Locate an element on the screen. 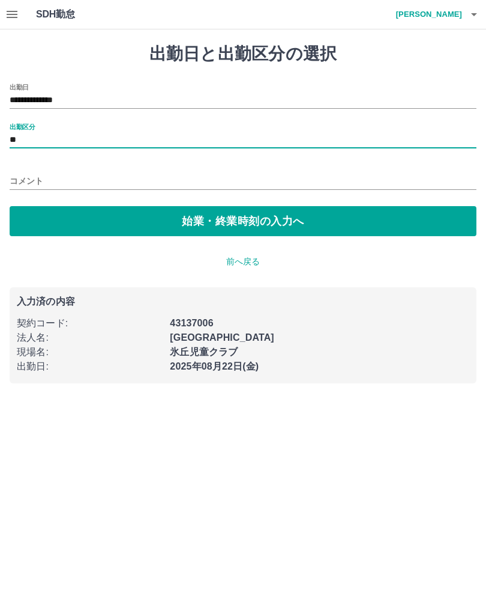 The image size is (486, 607). button: 始業・終業時刻の入力へ is located at coordinates (243, 221).